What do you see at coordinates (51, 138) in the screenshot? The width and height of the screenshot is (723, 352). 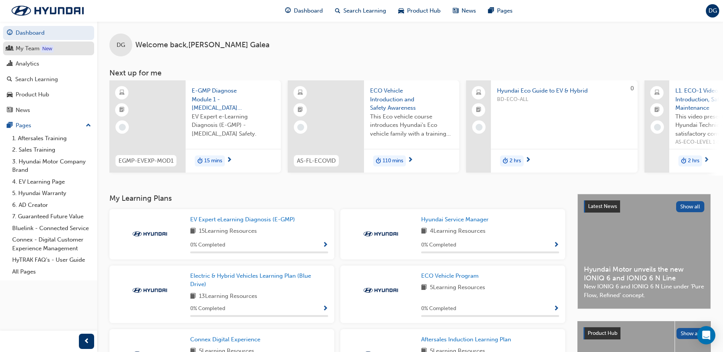 I see `a: 1. Aftersales Training` at bounding box center [51, 138].